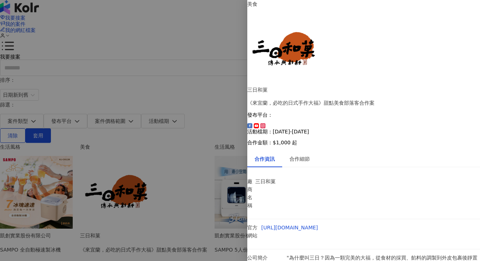 The width and height of the screenshot is (480, 261). Describe the element at coordinates (364, 103) in the screenshot. I see `div: 《來宜蘭，必吃的日式手作大福》甜點美食部落客合作案` at that location.